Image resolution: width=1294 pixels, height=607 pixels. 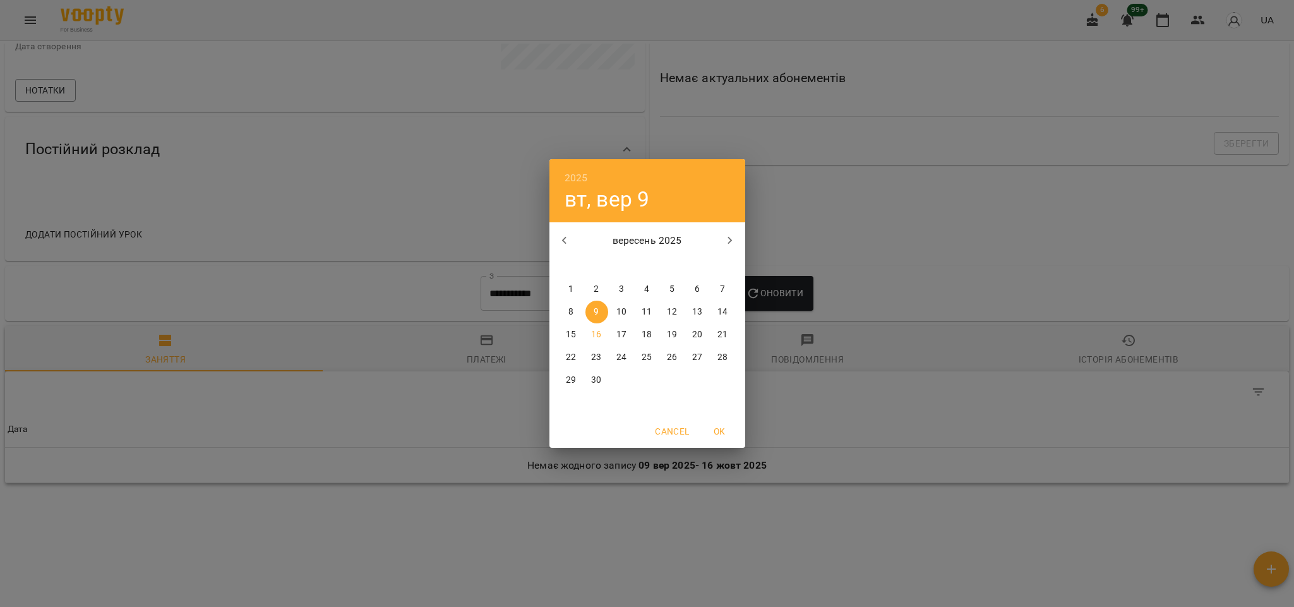 I want to click on button: 7, so click(x=723, y=289).